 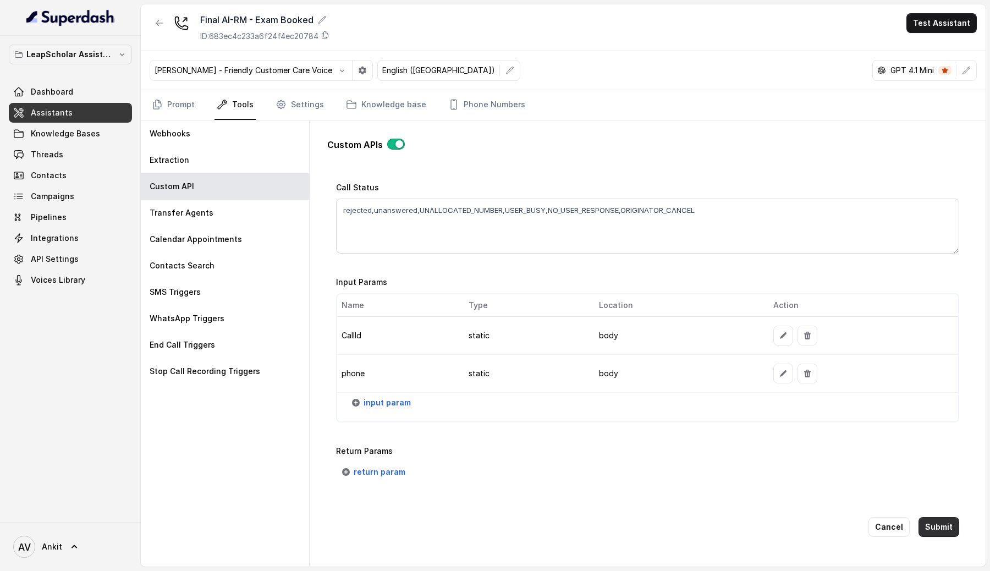 I want to click on p: Input Params, so click(x=647, y=282).